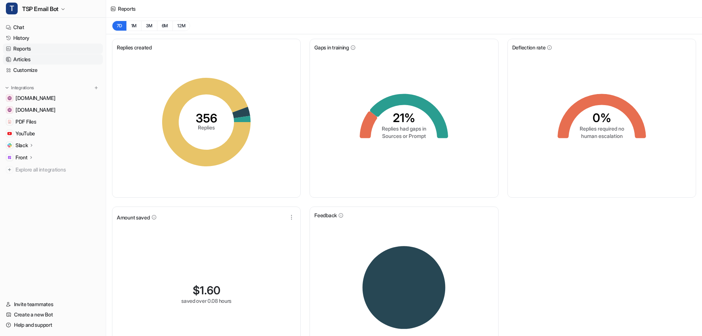  Describe the element at coordinates (10, 122) in the screenshot. I see `img: PDF Files` at that location.